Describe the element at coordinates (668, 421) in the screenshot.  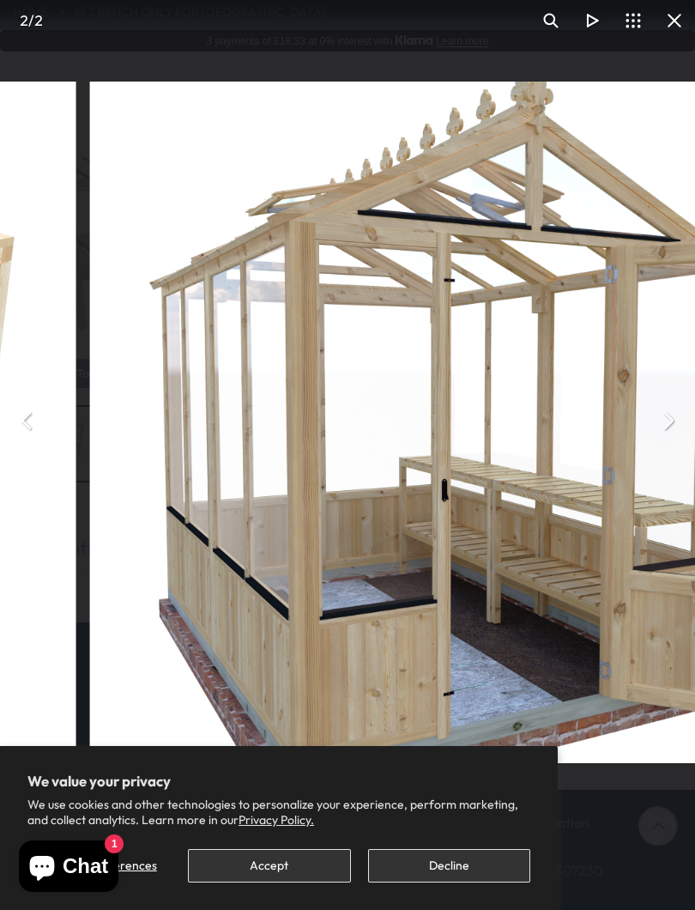
I see `button: Next` at that location.